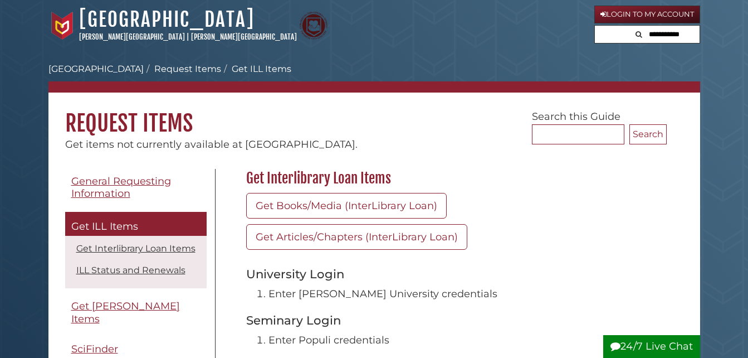 The width and height of the screenshot is (748, 358). What do you see at coordinates (347, 206) in the screenshot?
I see `a: Get Books/Media (InterLibrary Loan)` at bounding box center [347, 206].